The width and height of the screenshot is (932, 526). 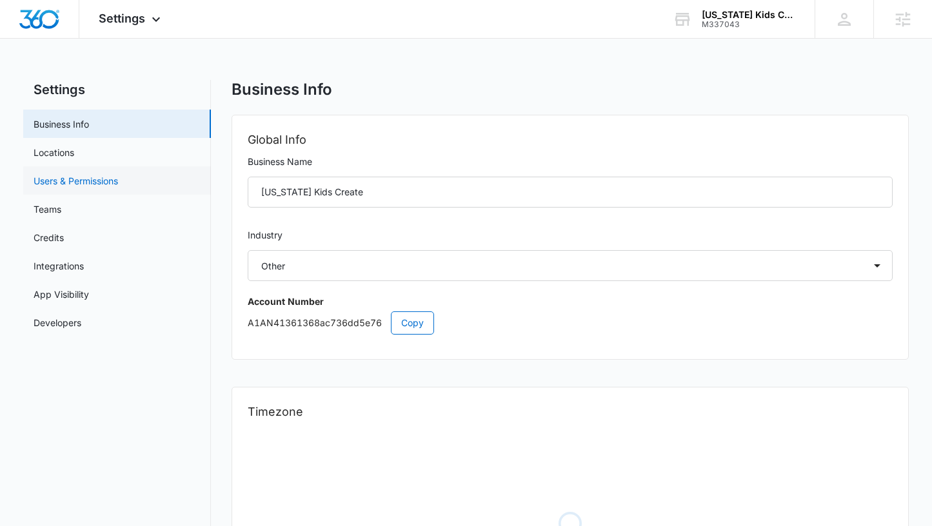 I want to click on label: Business Name, so click(x=570, y=162).